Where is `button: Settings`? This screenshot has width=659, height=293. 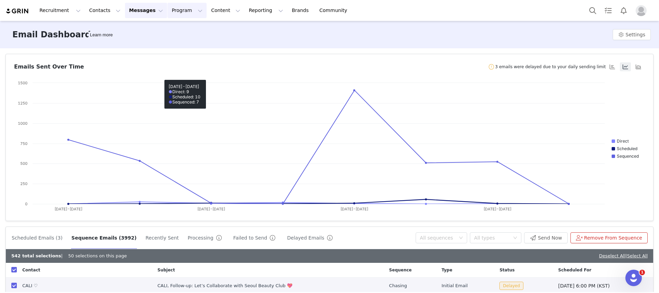 button: Settings is located at coordinates (631, 35).